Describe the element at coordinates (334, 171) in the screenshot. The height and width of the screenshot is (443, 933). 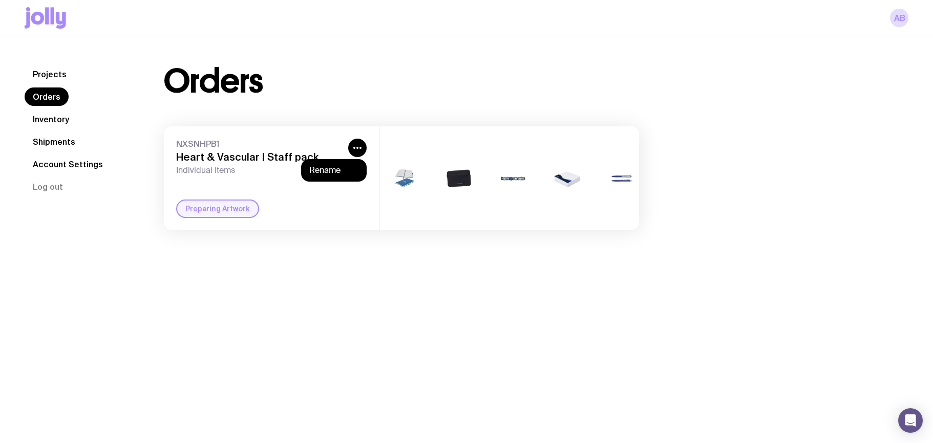
I see `button: Rename` at that location.